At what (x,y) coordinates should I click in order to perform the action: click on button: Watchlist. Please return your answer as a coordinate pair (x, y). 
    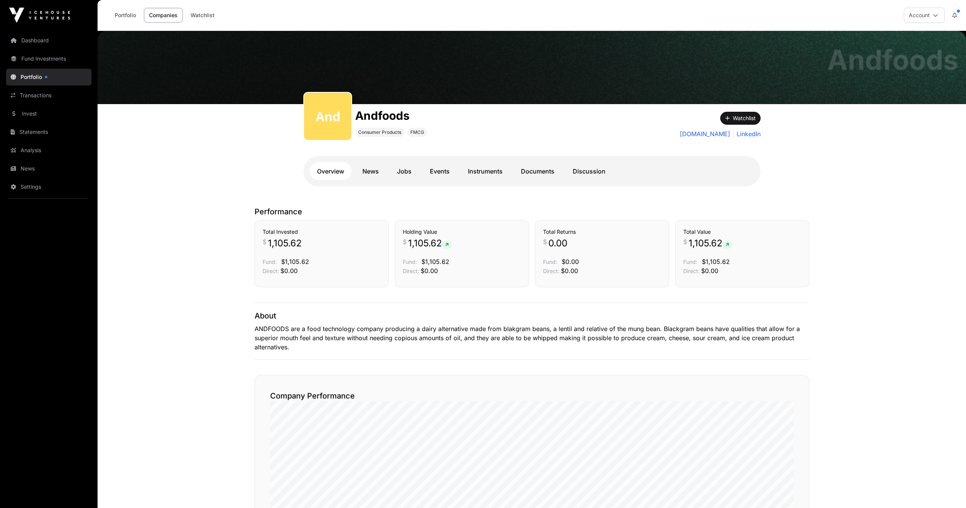
    Looking at the image, I should click on (741, 118).